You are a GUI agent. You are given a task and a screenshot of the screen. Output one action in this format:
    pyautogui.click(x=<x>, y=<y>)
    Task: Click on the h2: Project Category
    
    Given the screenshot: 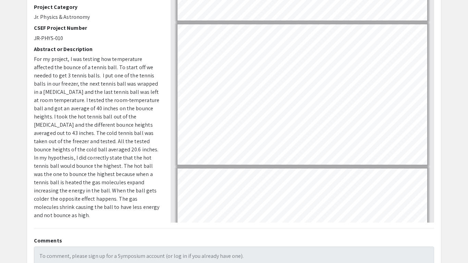 What is the action you would take?
    pyautogui.click(x=97, y=7)
    